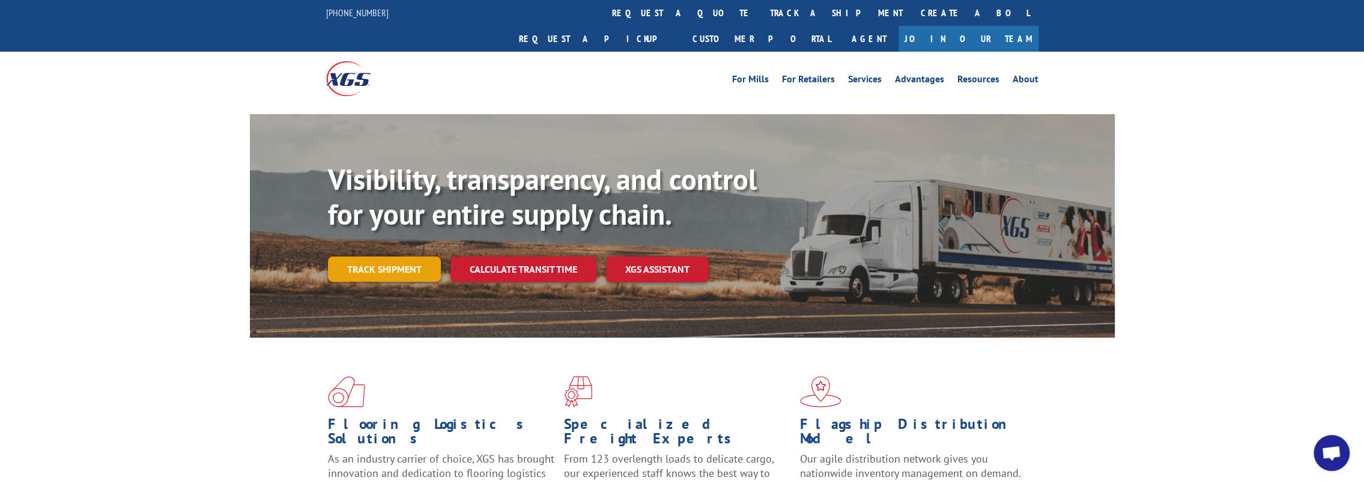  What do you see at coordinates (678, 434) in the screenshot?
I see `h1: Specialized Freight Experts` at bounding box center [678, 434].